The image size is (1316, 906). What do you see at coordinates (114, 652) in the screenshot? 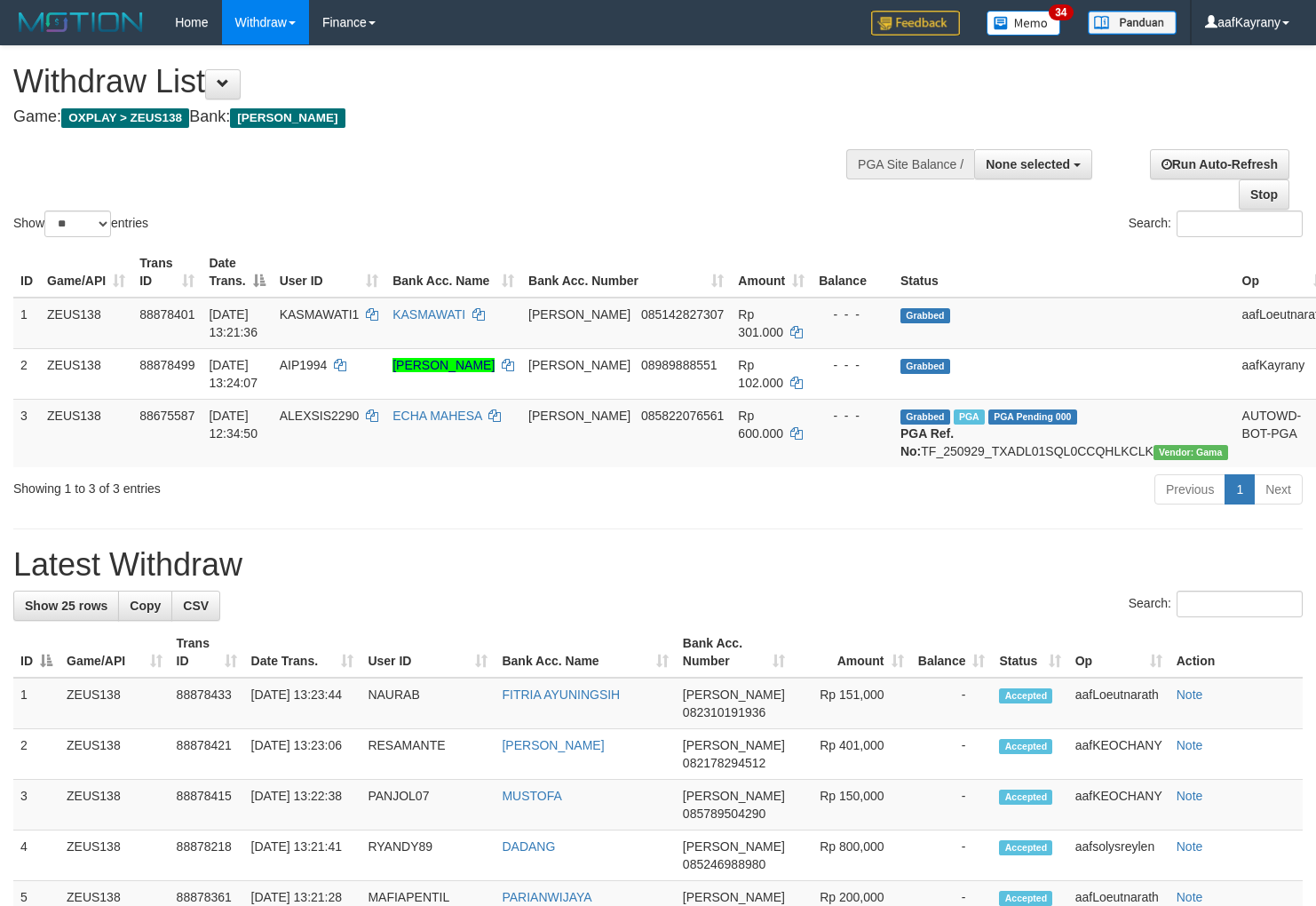
I see `th: Game/API: activate to sort column ascending` at bounding box center [114, 652].